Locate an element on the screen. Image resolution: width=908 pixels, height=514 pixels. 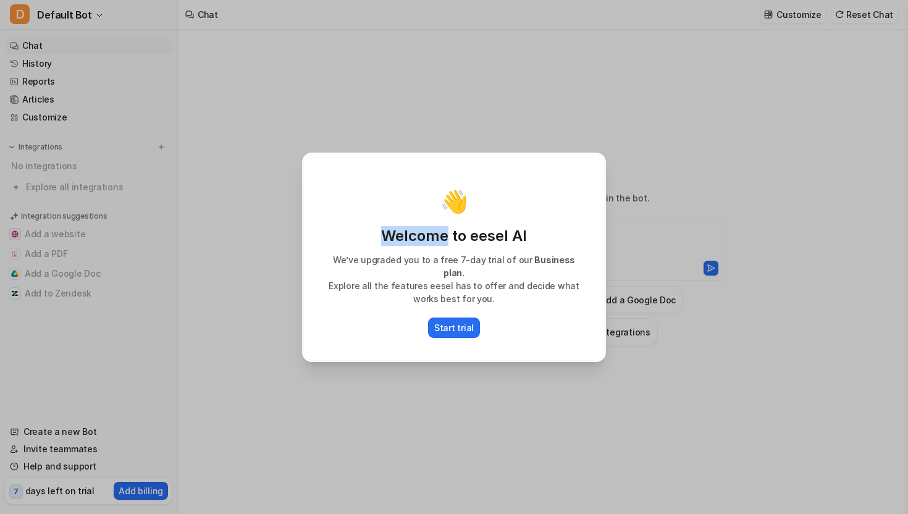
p: Explore all the features eesel has to offer and decide what works best for you. is located at coordinates (454, 292).